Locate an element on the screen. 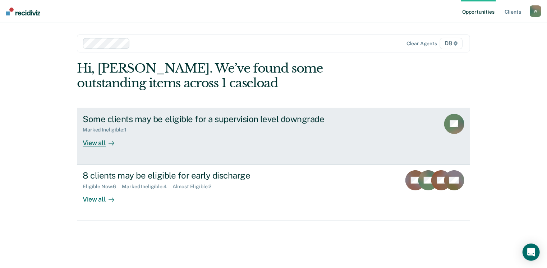 The height and width of the screenshot is (268, 547). div: Some clients may be eligible for a supervision level downgrade is located at coordinates (209, 119).